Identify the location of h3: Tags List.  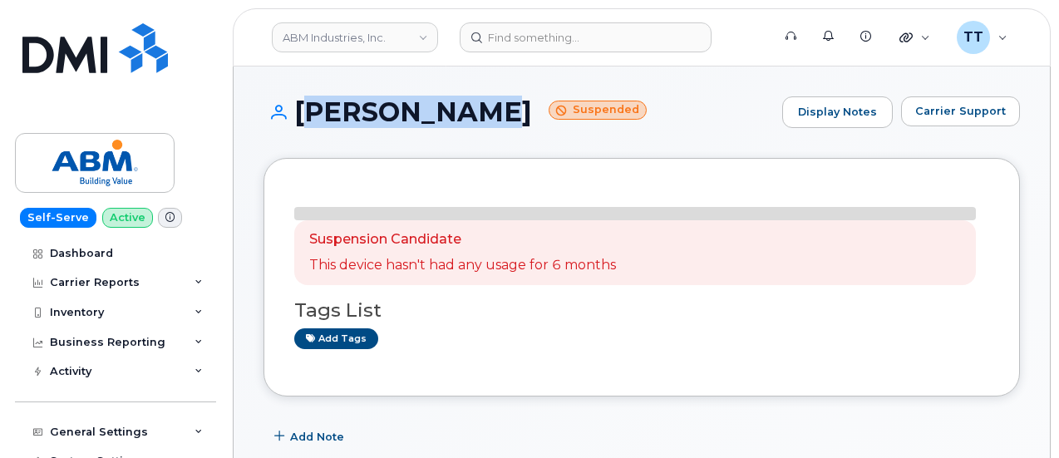
(642, 310).